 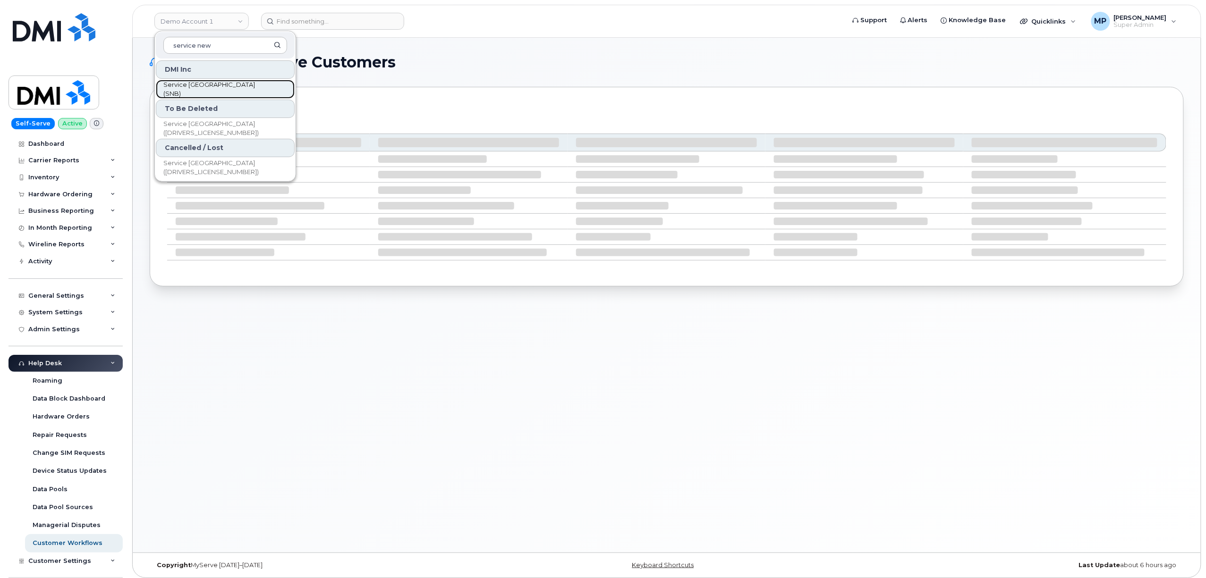 What do you see at coordinates (225, 69) in the screenshot?
I see `div: DMI Inc` at bounding box center [225, 69].